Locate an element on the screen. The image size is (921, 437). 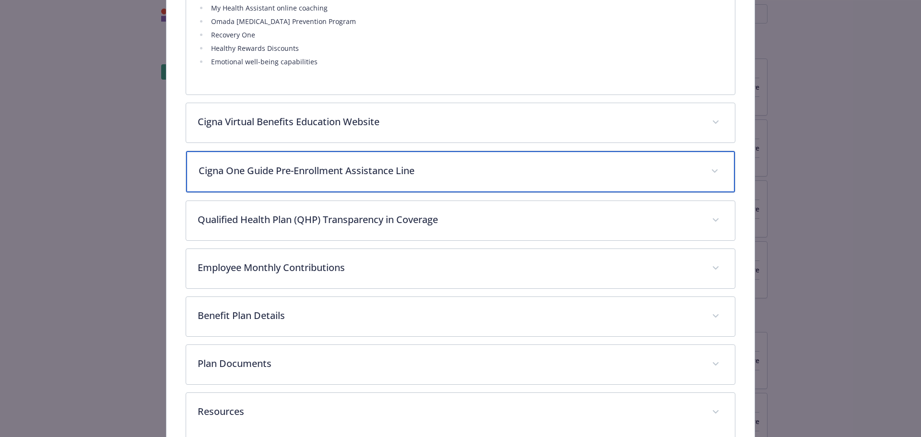
p: Cigna One Guide Pre-Enrollment Assistance Line is located at coordinates (449, 171).